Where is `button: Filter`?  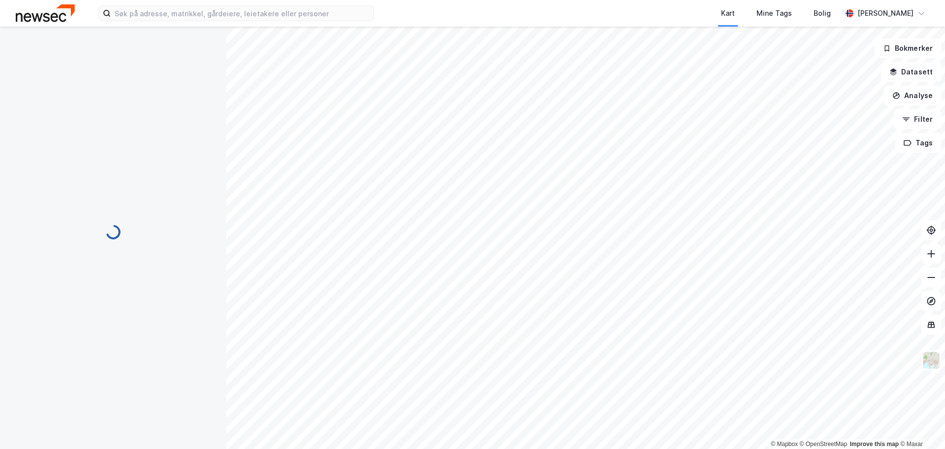 button: Filter is located at coordinates (918, 119).